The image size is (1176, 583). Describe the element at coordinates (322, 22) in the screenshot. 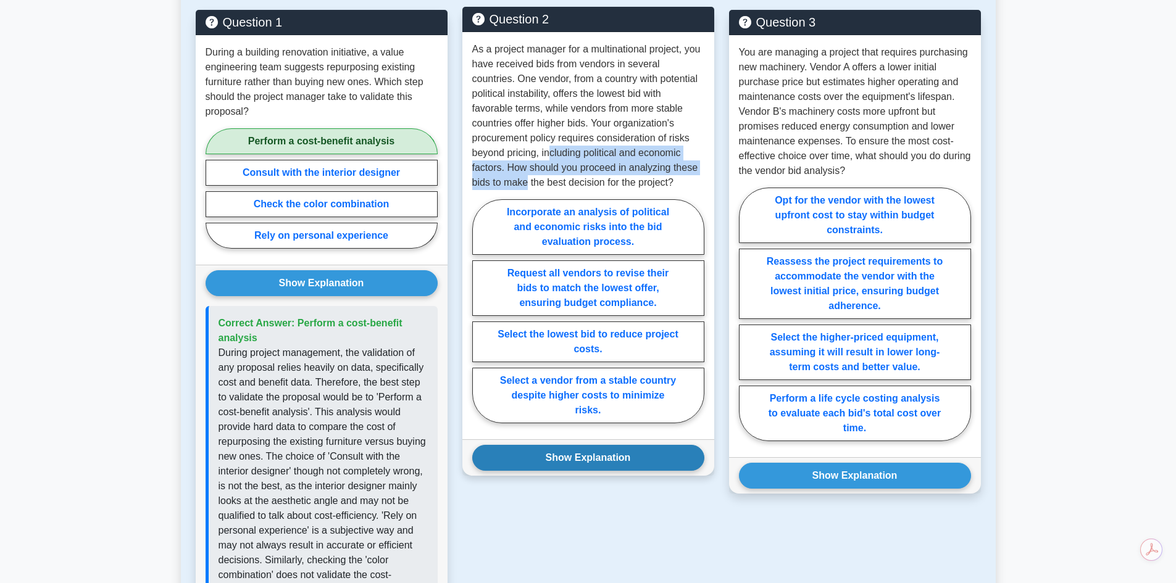

I see `h5: Question 1` at that location.